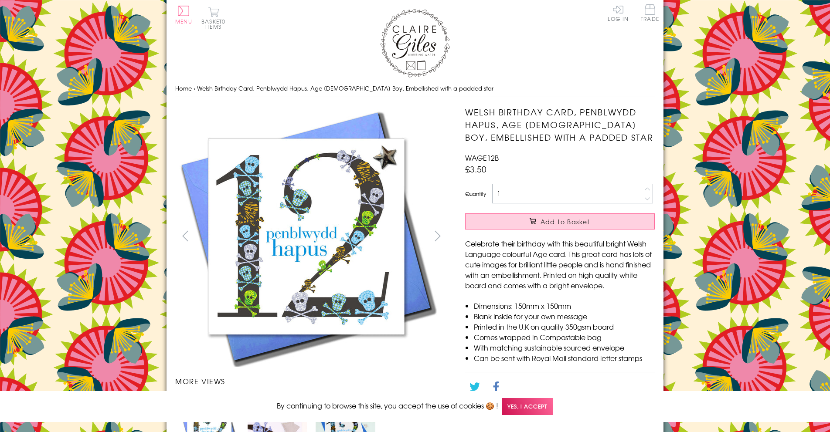  Describe the element at coordinates (564, 337) in the screenshot. I see `li: Comes wrapped in Compostable bag` at that location.